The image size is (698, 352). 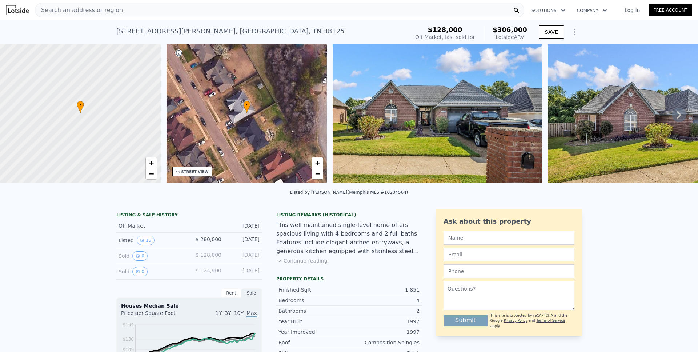 I want to click on div: Finished Sqft, so click(x=314, y=290).